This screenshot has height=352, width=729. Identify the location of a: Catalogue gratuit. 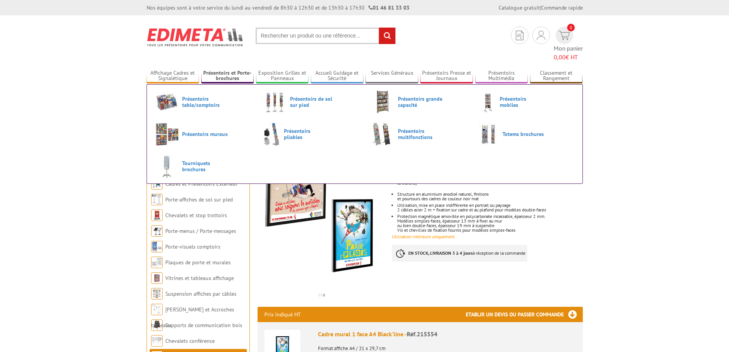
(519, 8).